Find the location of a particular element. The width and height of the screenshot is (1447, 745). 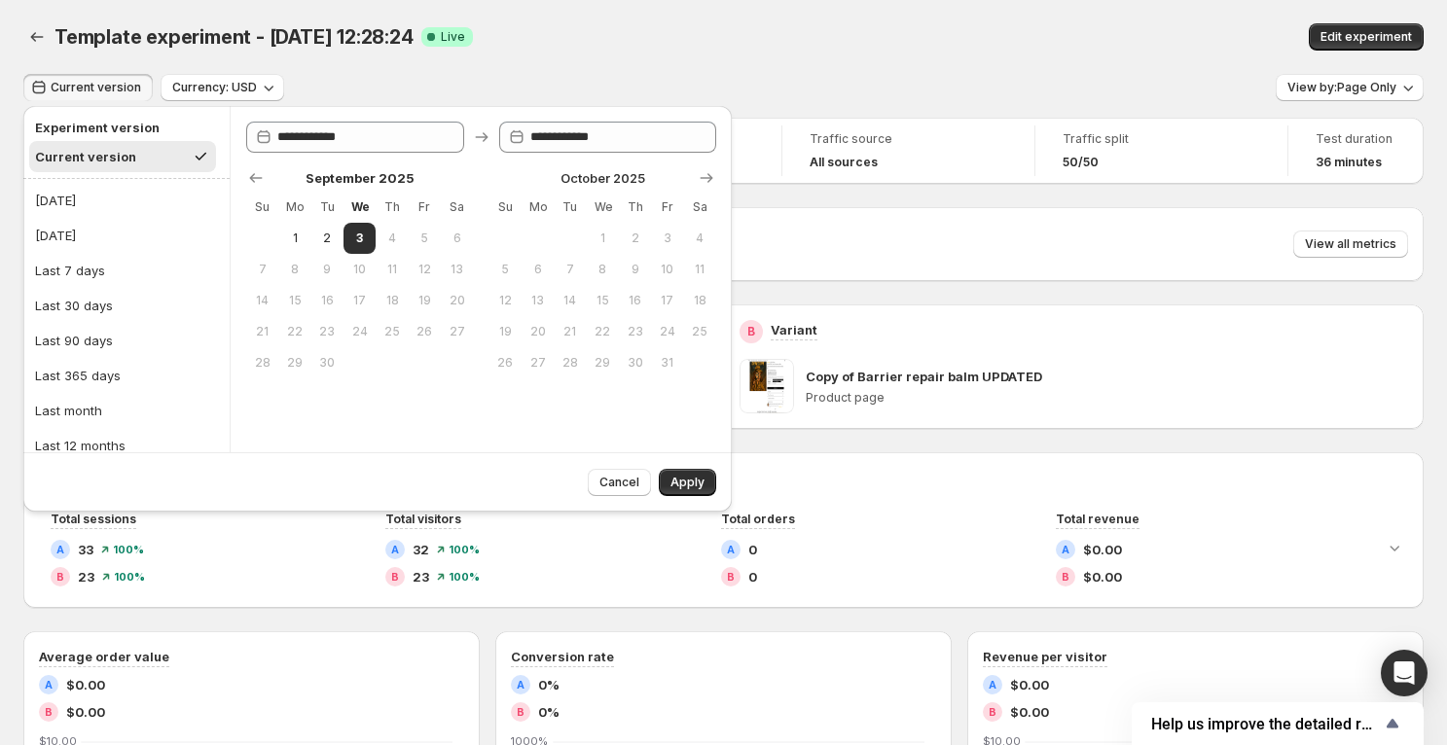

span: 10 is located at coordinates (667, 270).